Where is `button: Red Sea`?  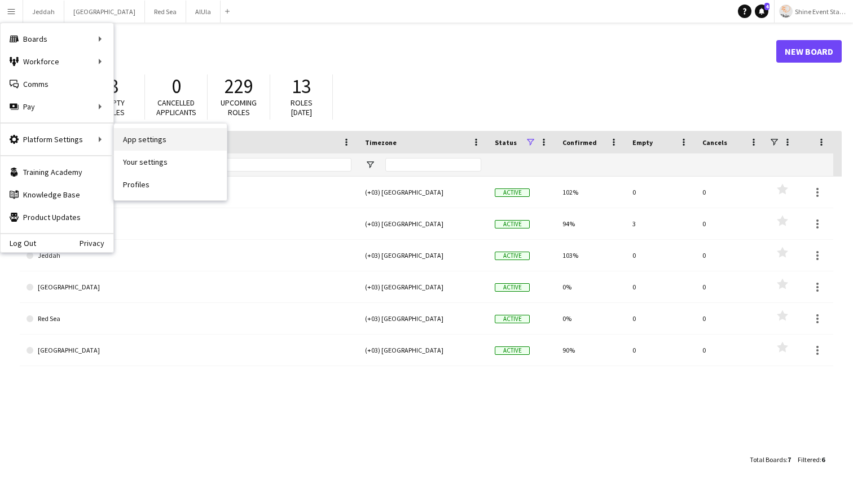
button: Red Sea is located at coordinates (165, 11).